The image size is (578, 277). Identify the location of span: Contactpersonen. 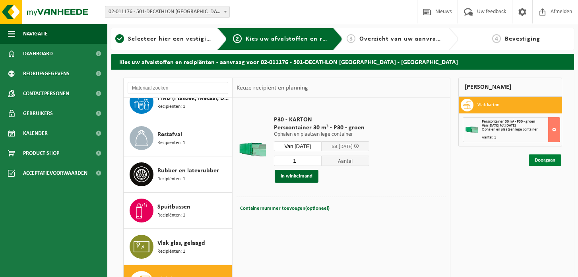
(46, 93).